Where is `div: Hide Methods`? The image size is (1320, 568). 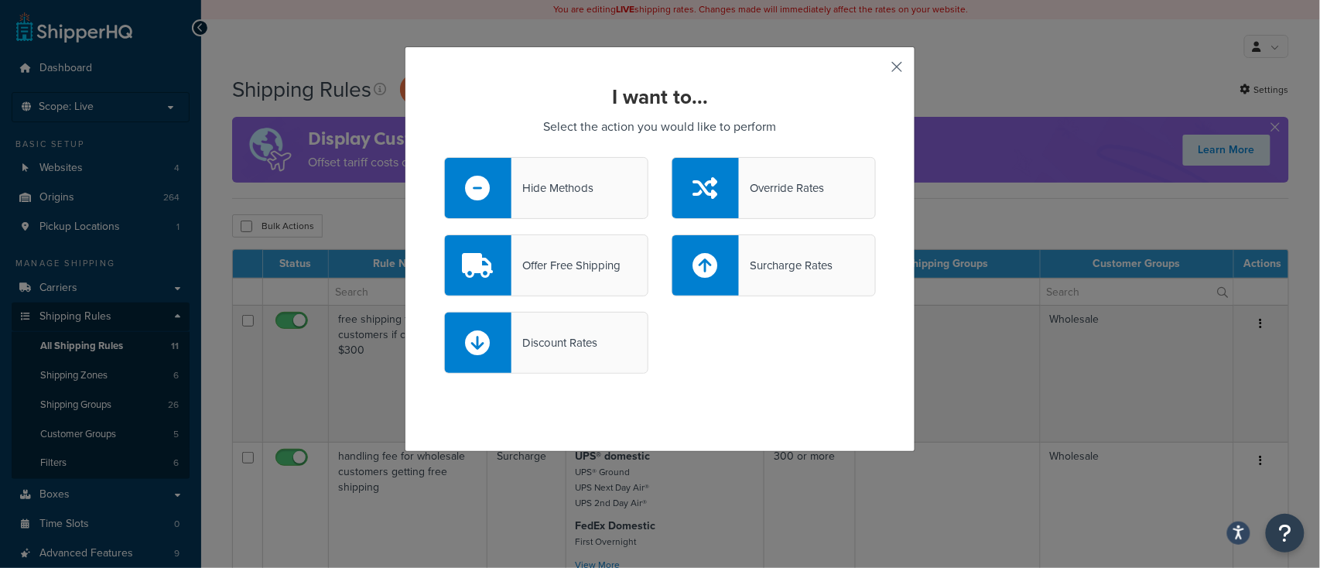 div: Hide Methods is located at coordinates (553, 188).